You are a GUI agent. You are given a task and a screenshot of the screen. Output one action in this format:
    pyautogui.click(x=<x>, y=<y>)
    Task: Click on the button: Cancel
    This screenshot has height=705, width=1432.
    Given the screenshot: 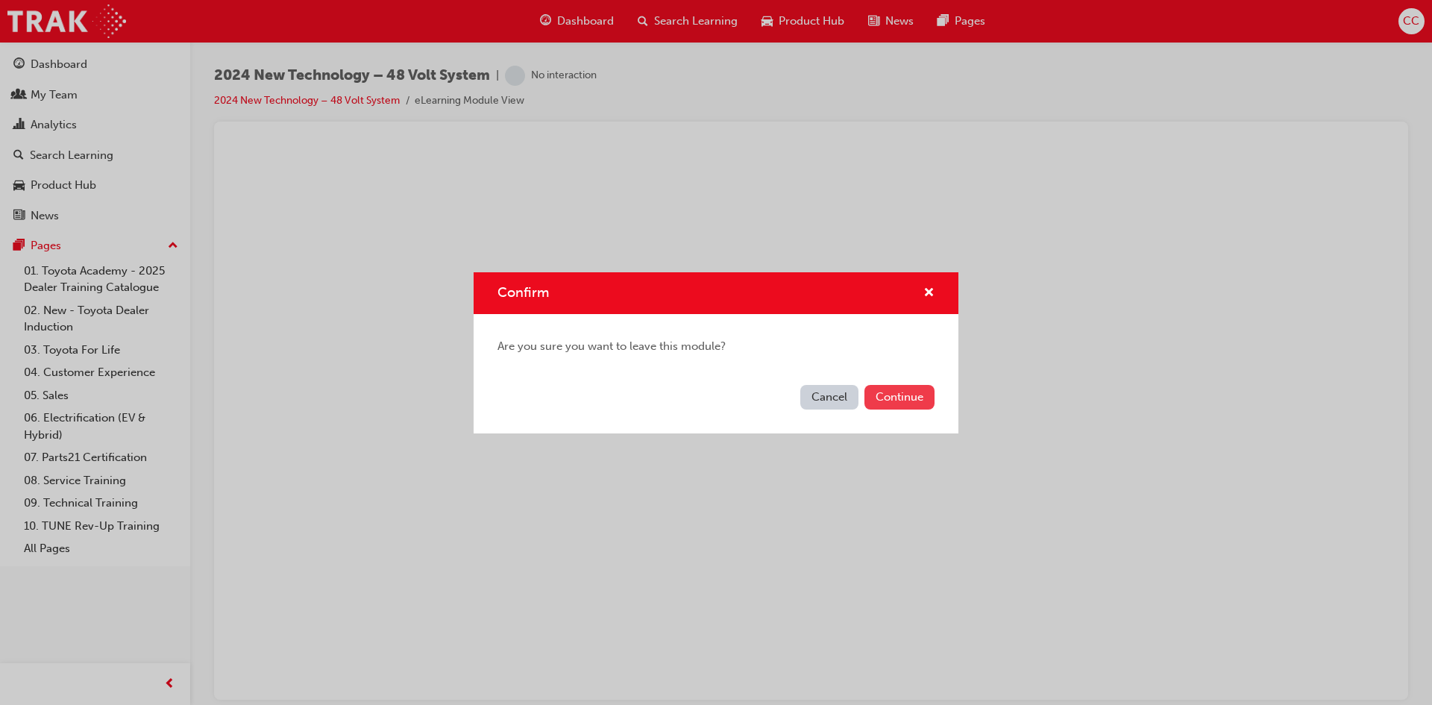 What is the action you would take?
    pyautogui.click(x=830, y=397)
    